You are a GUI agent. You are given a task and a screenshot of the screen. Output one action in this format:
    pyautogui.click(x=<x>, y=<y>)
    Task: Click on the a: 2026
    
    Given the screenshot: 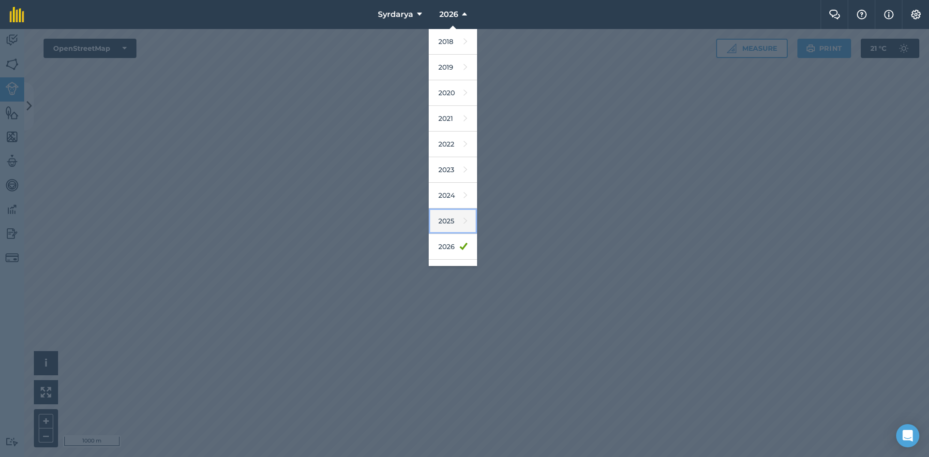 What is the action you would take?
    pyautogui.click(x=453, y=247)
    